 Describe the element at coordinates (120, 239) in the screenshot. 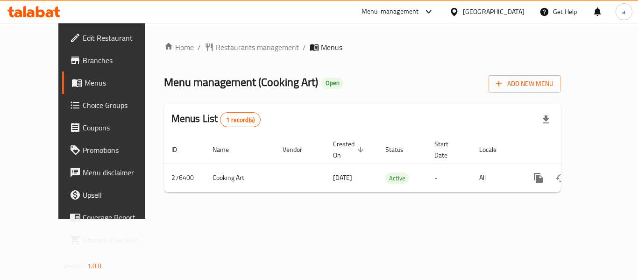

I see `span: Grocery Checklist` at that location.